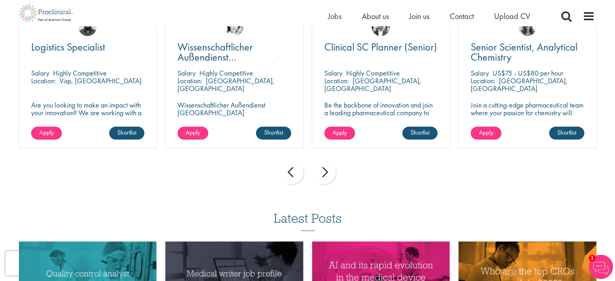 The image size is (615, 281). I want to click on span: Senior Scientist, Analytical Chemistry, so click(524, 52).